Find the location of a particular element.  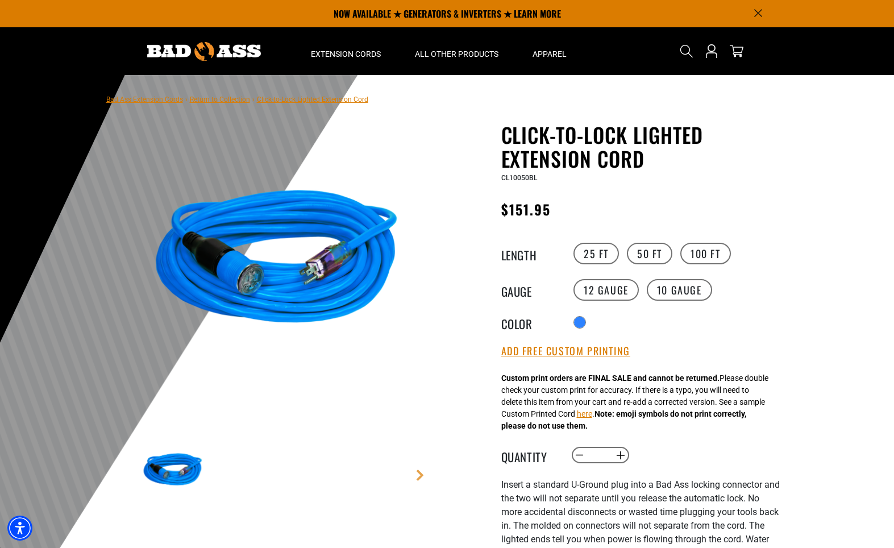

div: Please double check your custom print for accuracy. If there is a typo, you will need to delete t... is located at coordinates (635, 402).